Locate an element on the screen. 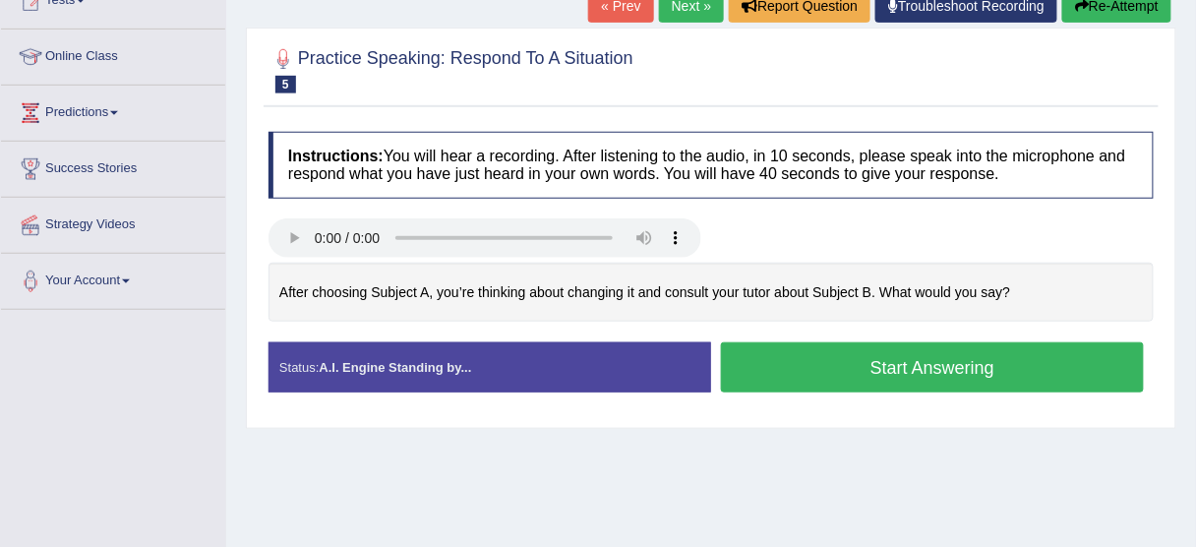  a: Predictions is located at coordinates (113, 110).